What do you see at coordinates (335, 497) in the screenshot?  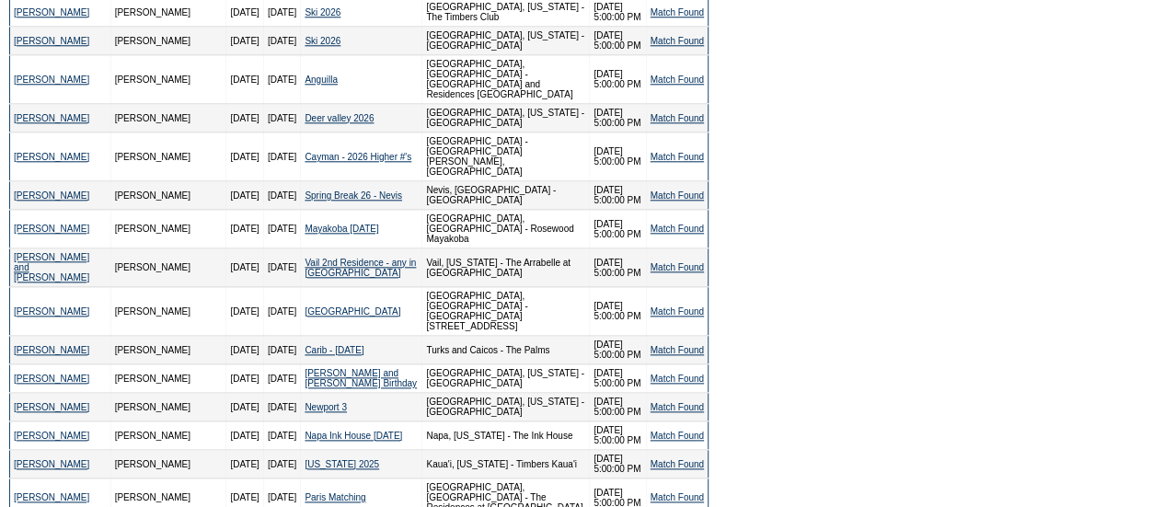 I see `a: Paris Matching` at bounding box center [335, 497].